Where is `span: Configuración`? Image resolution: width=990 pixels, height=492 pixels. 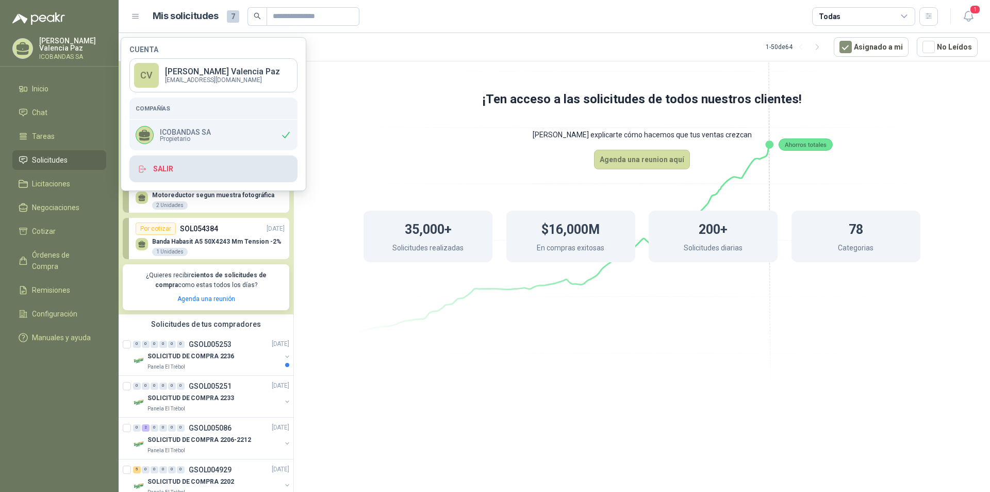 span: Configuración is located at coordinates (55, 314).